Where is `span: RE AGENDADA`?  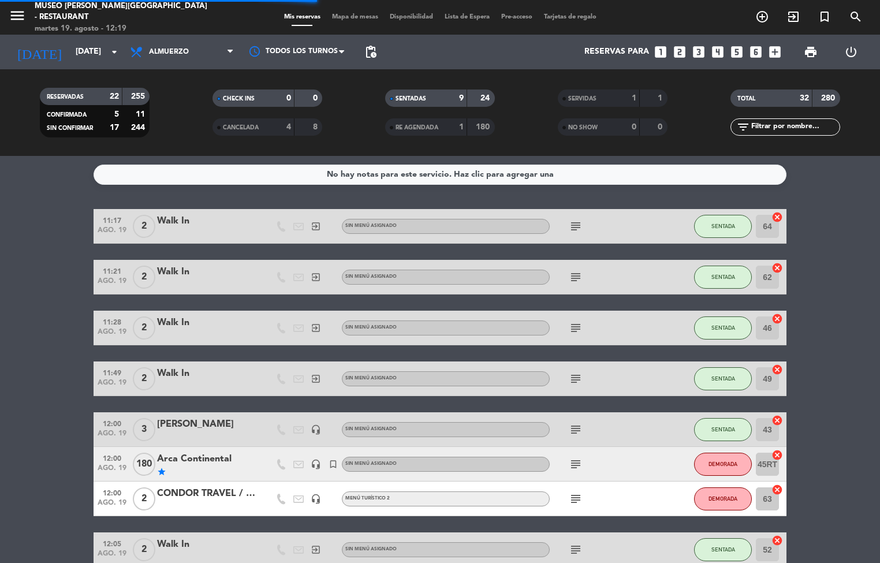 span: RE AGENDADA is located at coordinates (417, 128).